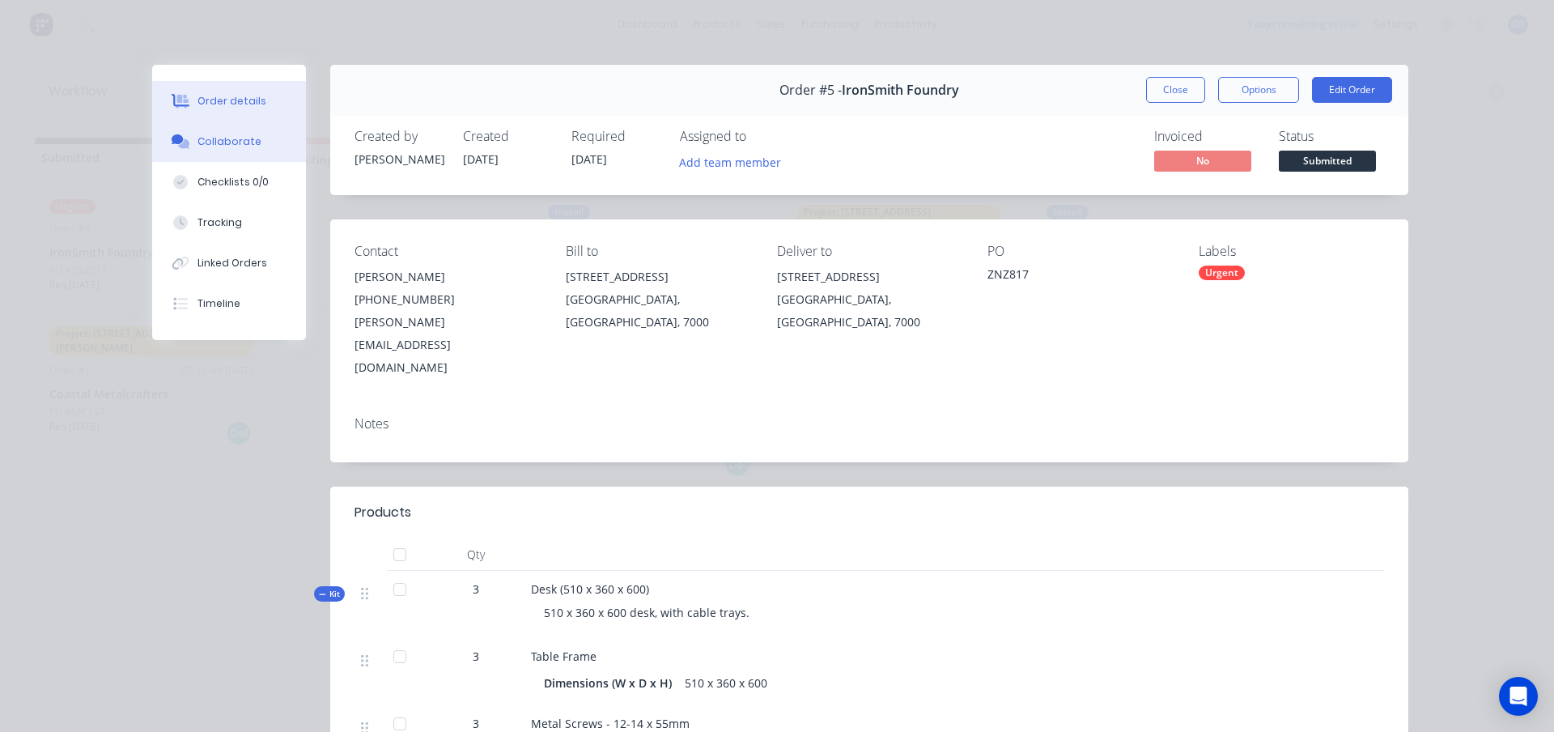 This screenshot has height=732, width=1554. I want to click on div: PO, so click(1080, 251).